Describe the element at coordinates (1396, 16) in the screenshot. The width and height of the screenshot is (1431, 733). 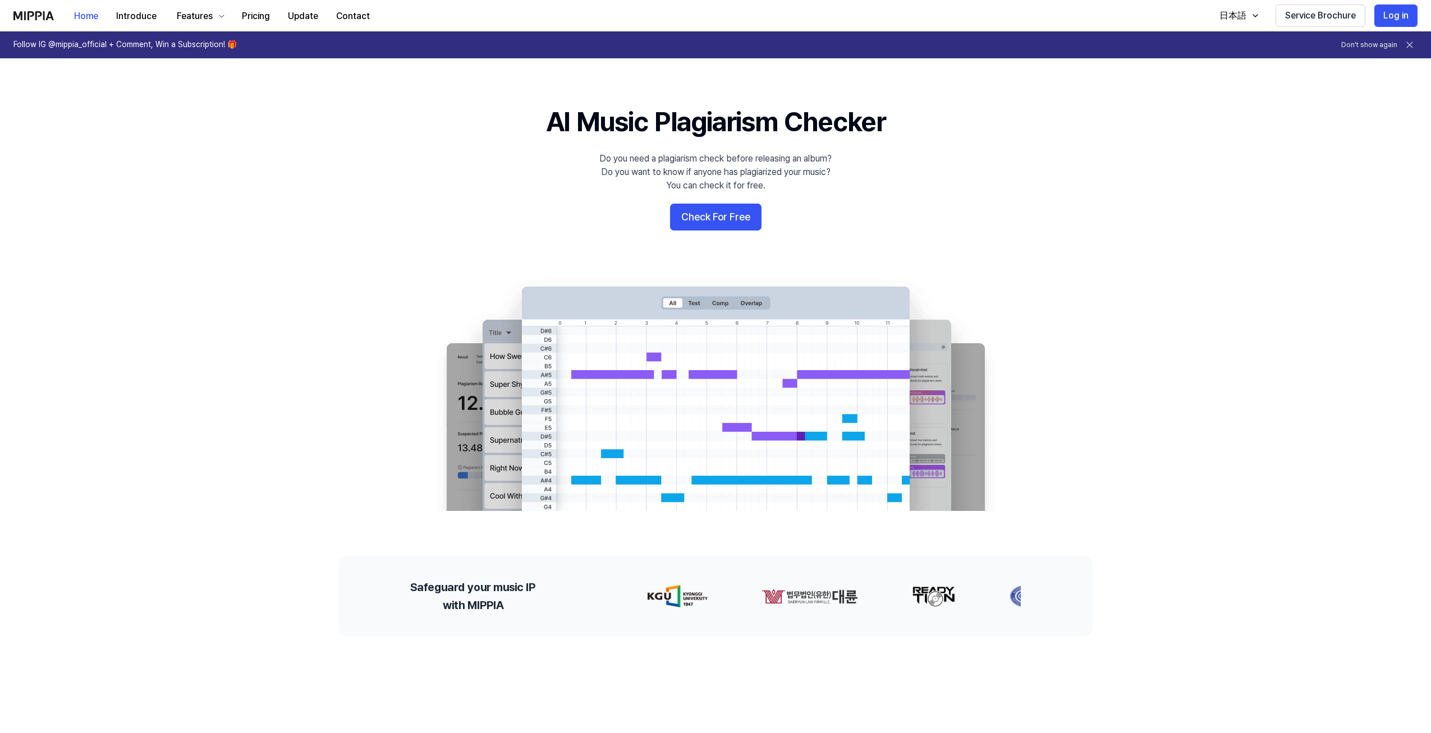
I see `a: Log in` at that location.